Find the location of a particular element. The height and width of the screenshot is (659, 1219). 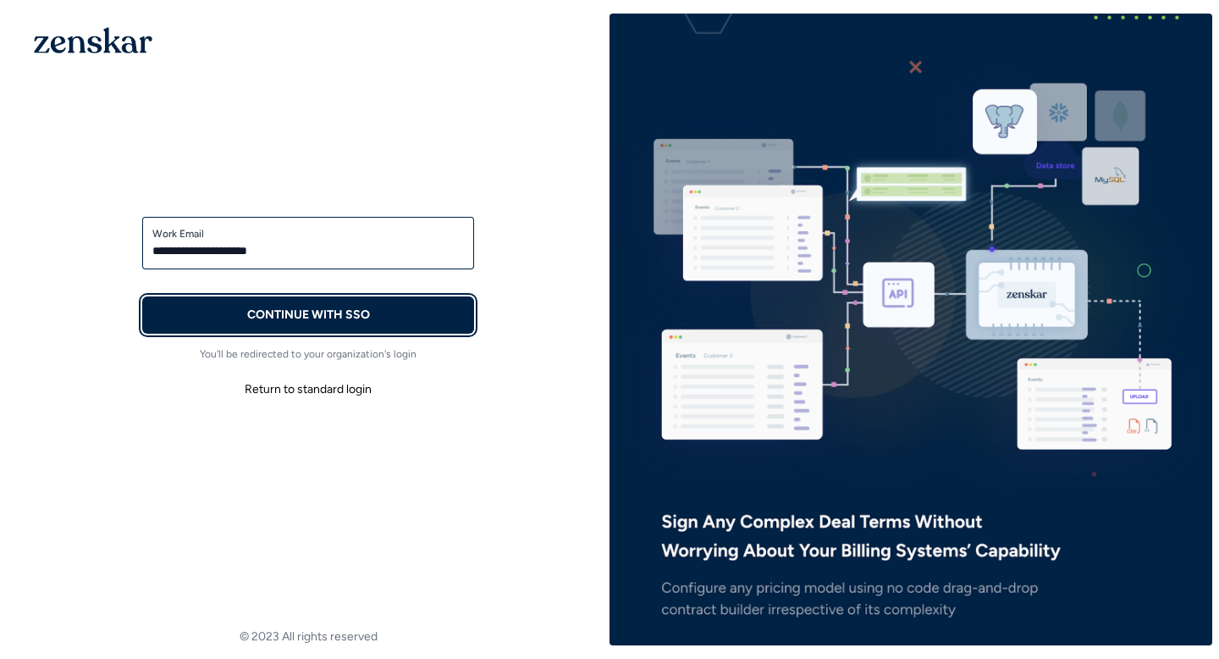

footer: © 2023 All rights reserved is located at coordinates (308, 636).